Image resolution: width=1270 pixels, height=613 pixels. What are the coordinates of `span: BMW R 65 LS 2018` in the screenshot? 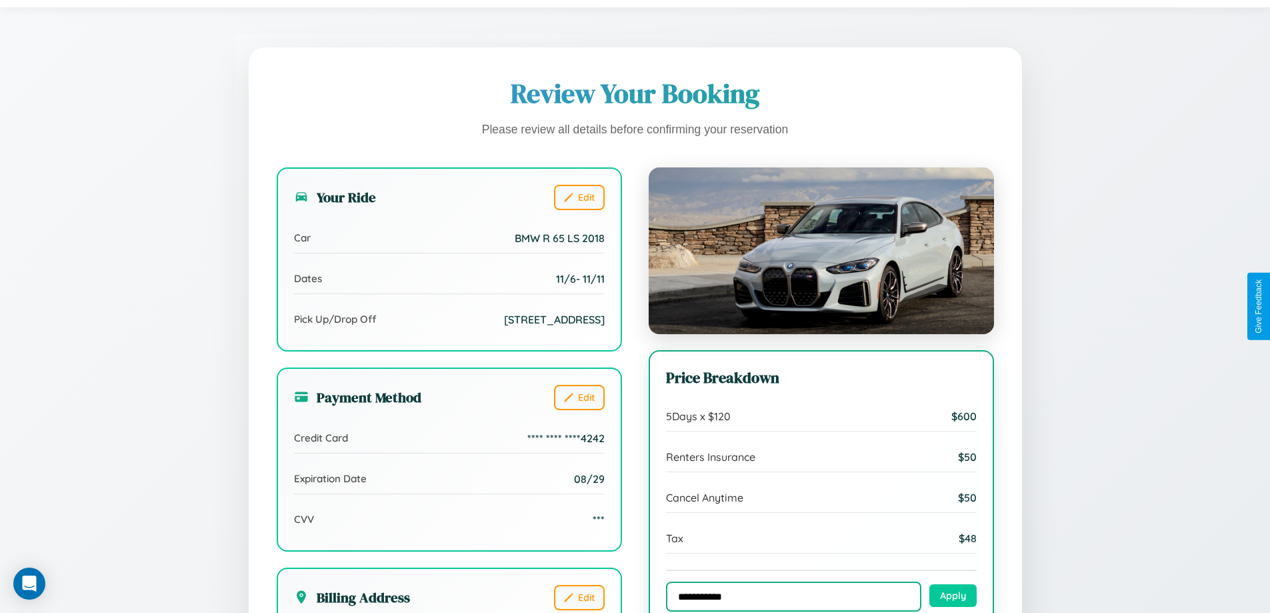 It's located at (559, 238).